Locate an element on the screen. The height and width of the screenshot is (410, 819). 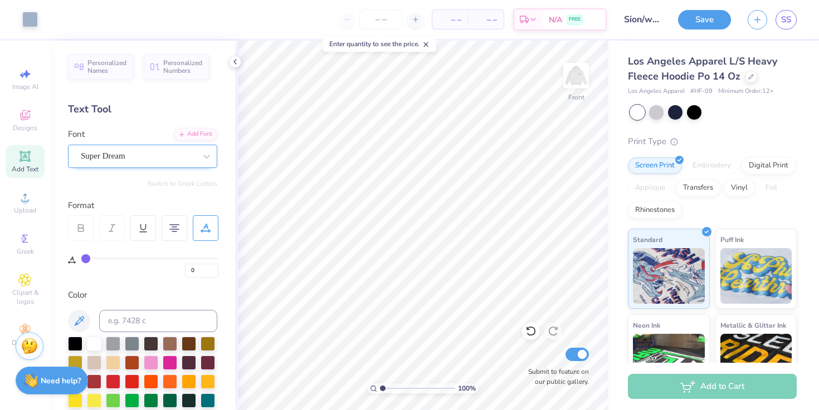
span: Add Text is located at coordinates (25, 169).